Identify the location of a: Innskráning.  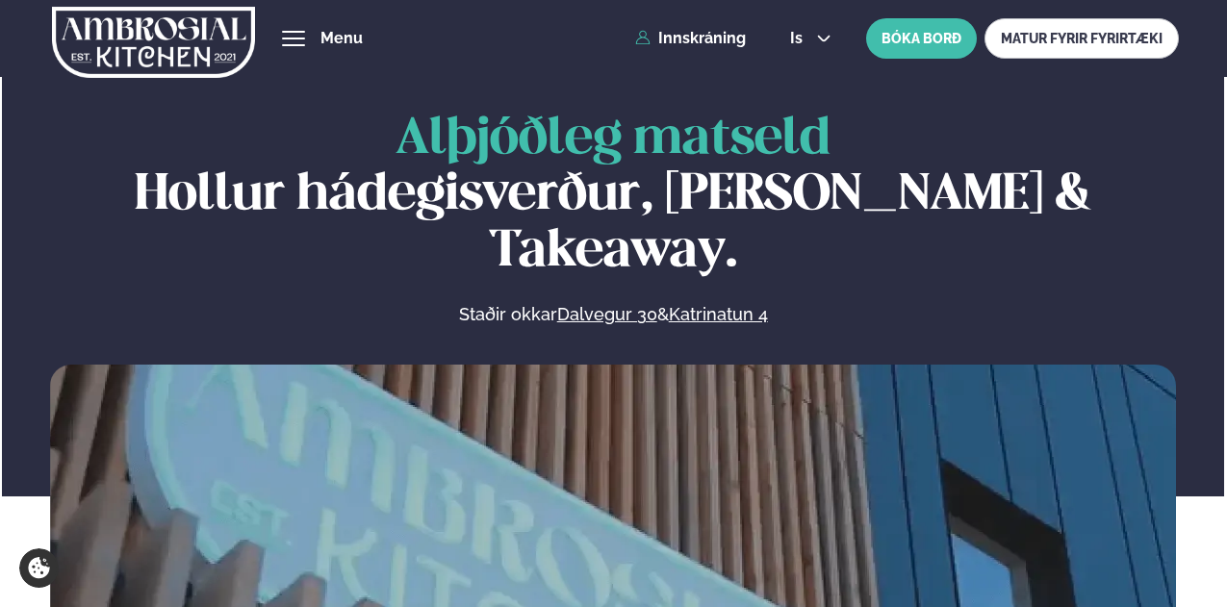
(690, 39).